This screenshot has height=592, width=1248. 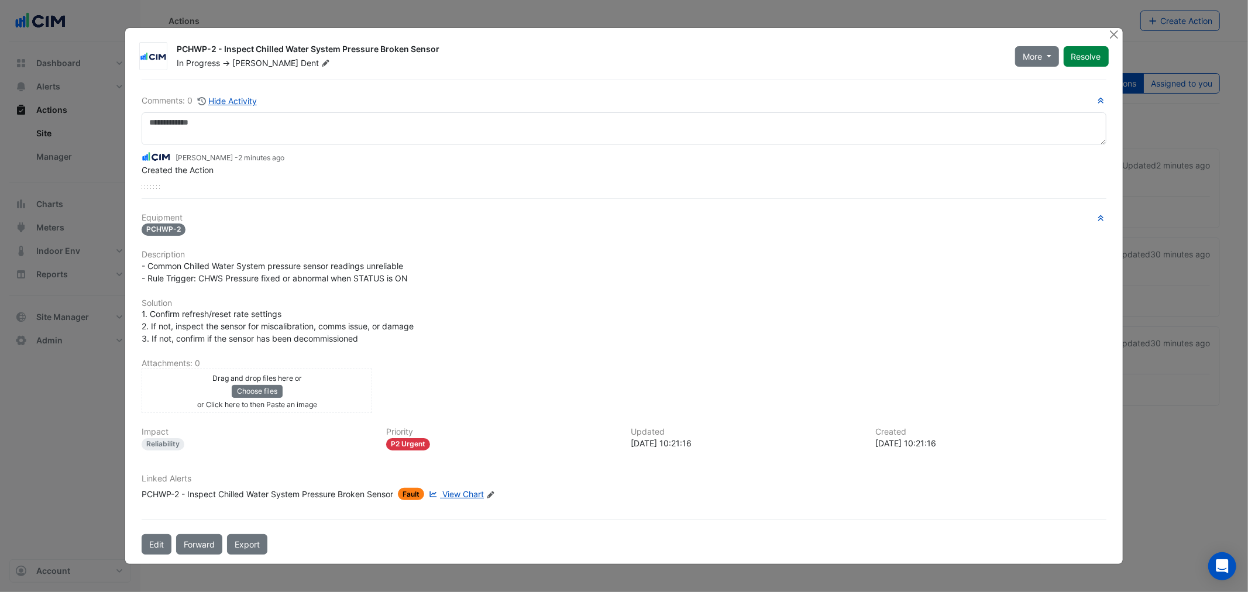 What do you see at coordinates (411, 494) in the screenshot?
I see `span: Fault` at bounding box center [411, 494].